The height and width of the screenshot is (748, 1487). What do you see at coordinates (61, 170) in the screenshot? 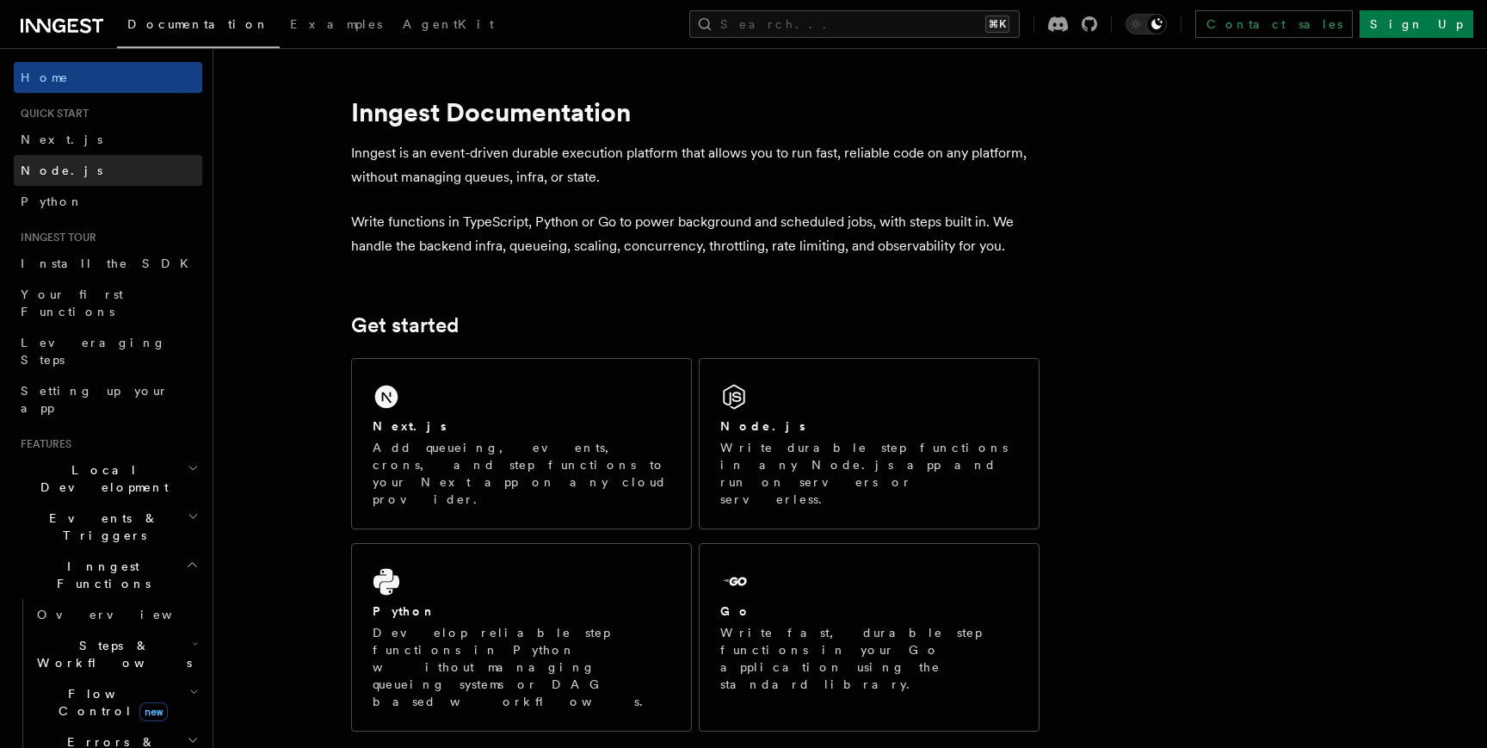
I see `span: Node.js` at bounding box center [61, 170].